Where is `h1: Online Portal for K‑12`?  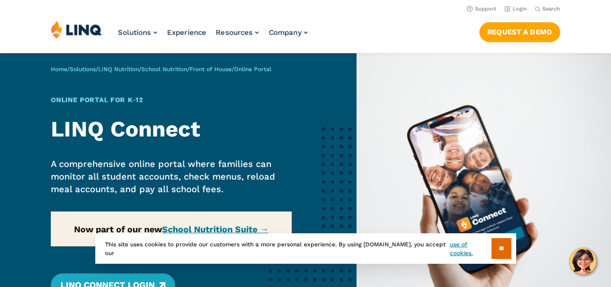 h1: Online Portal for K‑12 is located at coordinates (171, 100).